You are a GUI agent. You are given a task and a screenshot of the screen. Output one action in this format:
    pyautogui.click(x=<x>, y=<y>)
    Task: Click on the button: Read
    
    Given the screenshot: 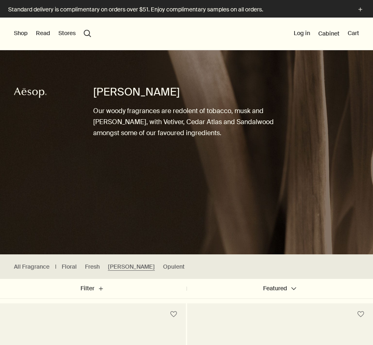 What is the action you would take?
    pyautogui.click(x=43, y=33)
    